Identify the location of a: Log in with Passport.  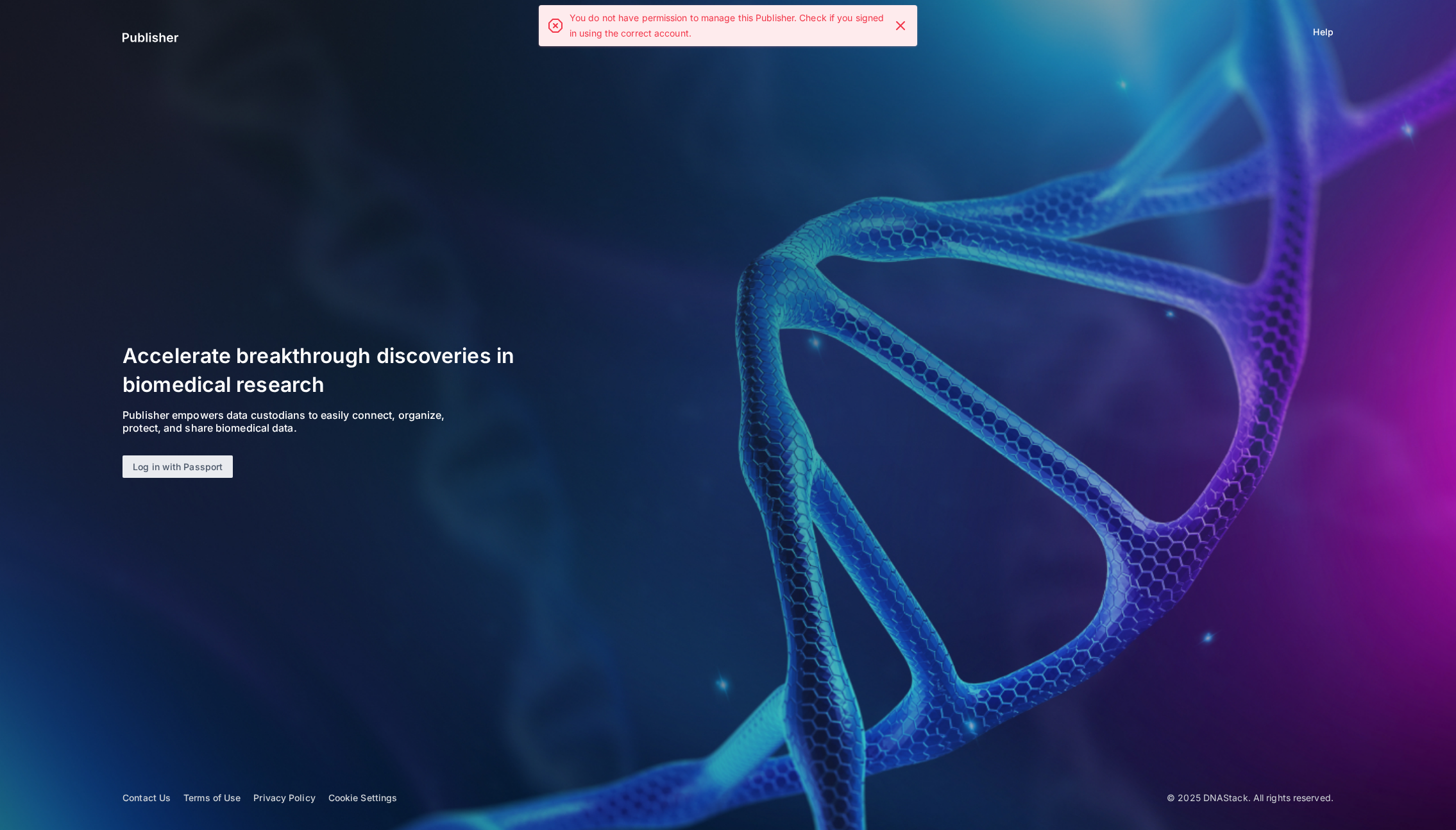
(178, 467).